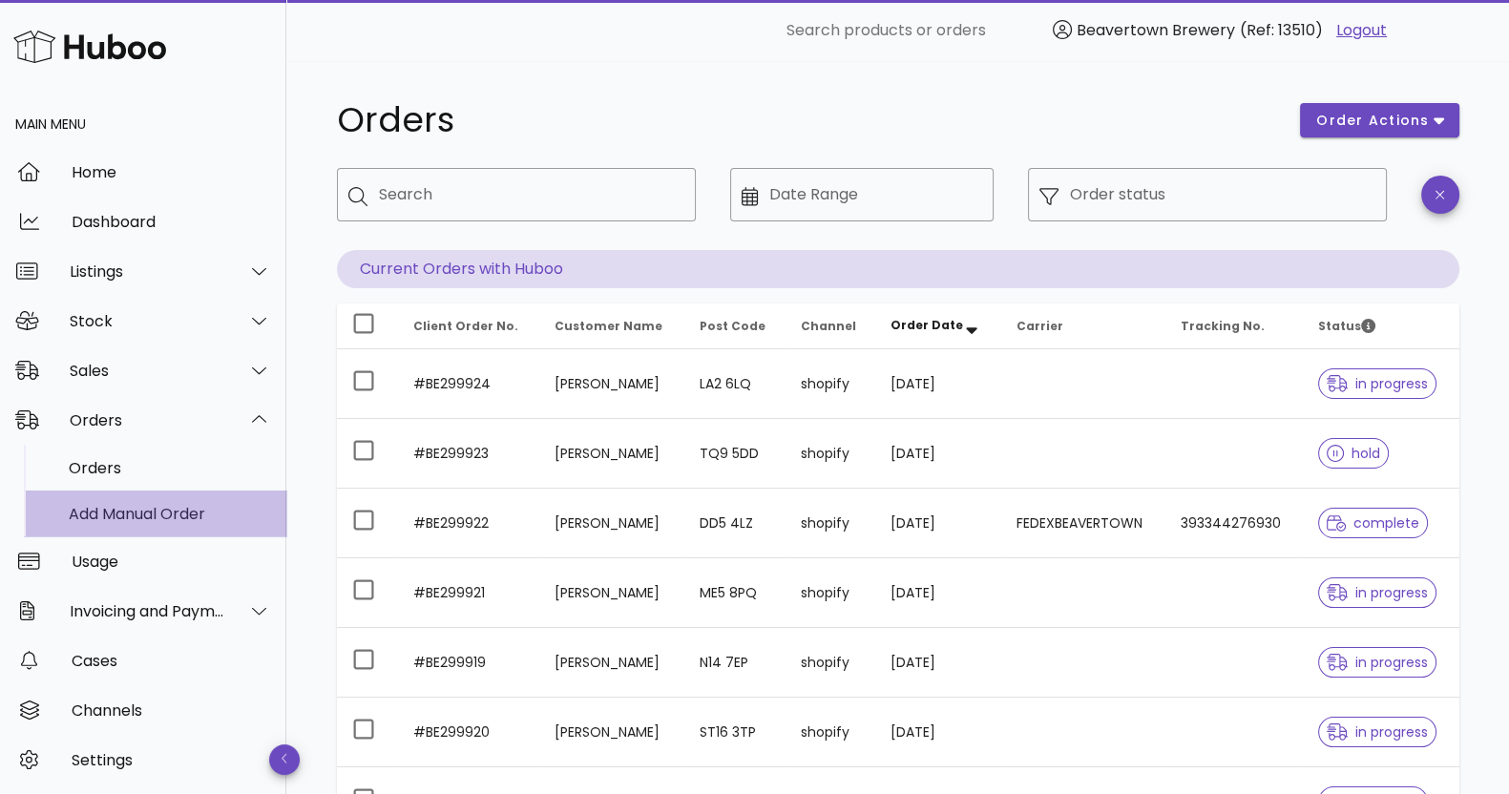 The image size is (1509, 794). I want to click on span: (Ref: 13510), so click(1281, 30).